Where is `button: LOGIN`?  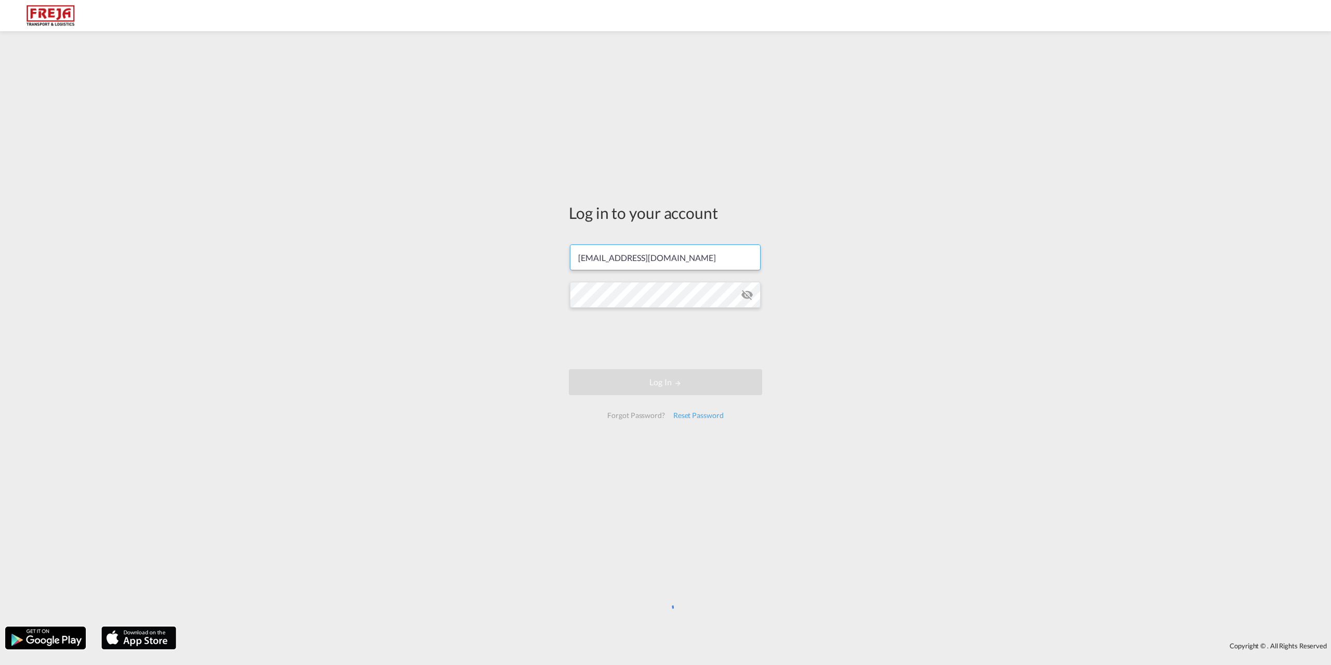 button: LOGIN is located at coordinates (665, 382).